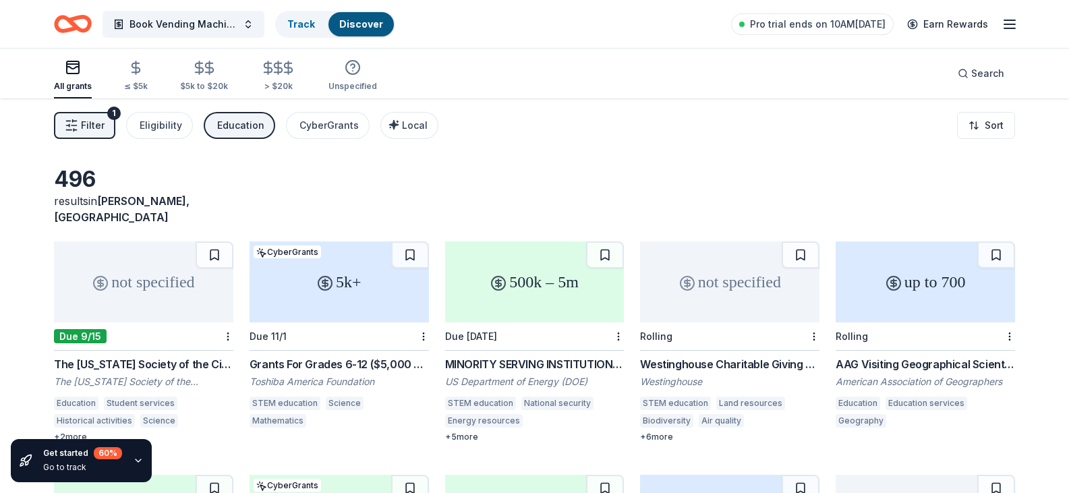 This screenshot has width=1069, height=493. I want to click on div: All grants, so click(73, 86).